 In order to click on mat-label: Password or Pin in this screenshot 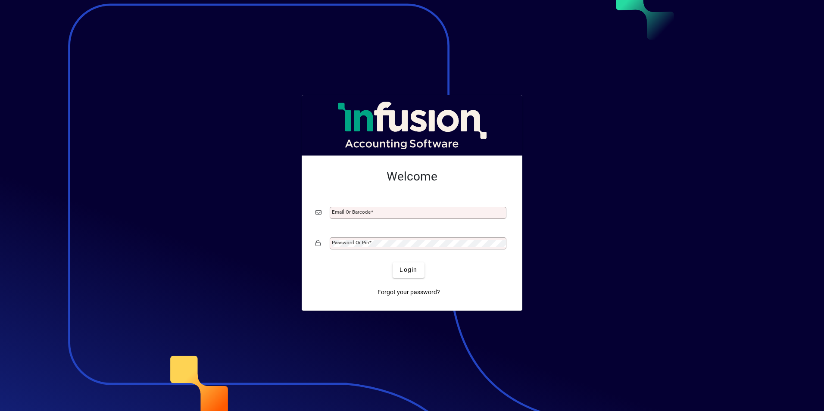, I will do `click(350, 243)`.